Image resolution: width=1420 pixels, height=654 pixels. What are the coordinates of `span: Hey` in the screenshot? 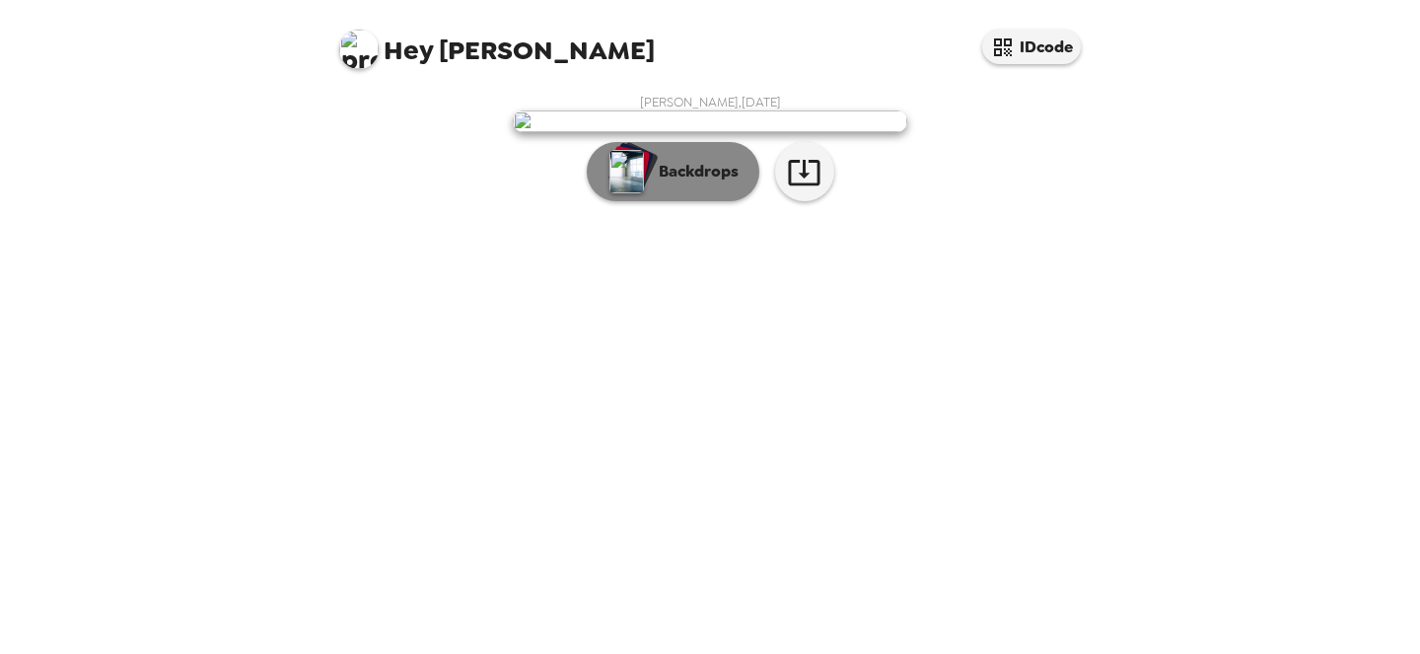 It's located at (408, 50).